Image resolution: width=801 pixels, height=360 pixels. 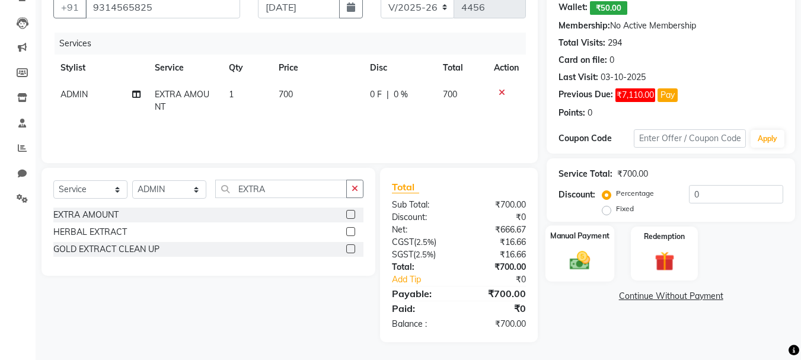 What do you see at coordinates (74, 94) in the screenshot?
I see `span: ADMIN` at bounding box center [74, 94].